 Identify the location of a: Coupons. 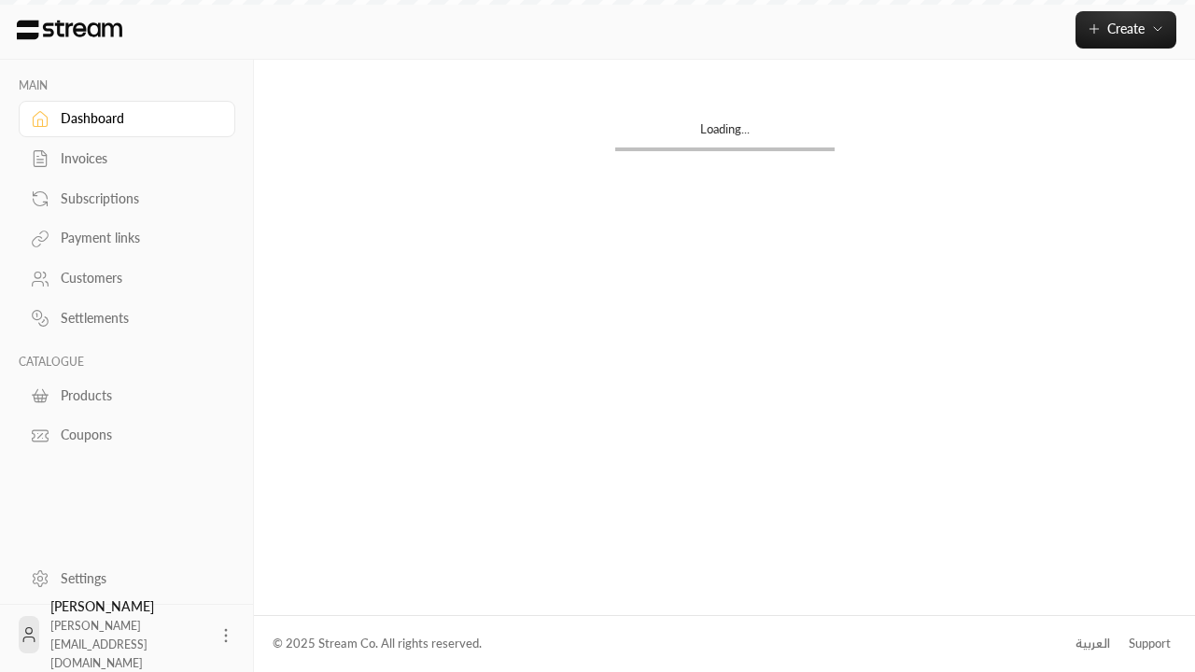
(127, 435).